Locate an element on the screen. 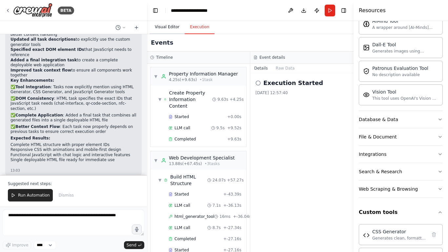  span: + 0.00s is located at coordinates (234, 117).